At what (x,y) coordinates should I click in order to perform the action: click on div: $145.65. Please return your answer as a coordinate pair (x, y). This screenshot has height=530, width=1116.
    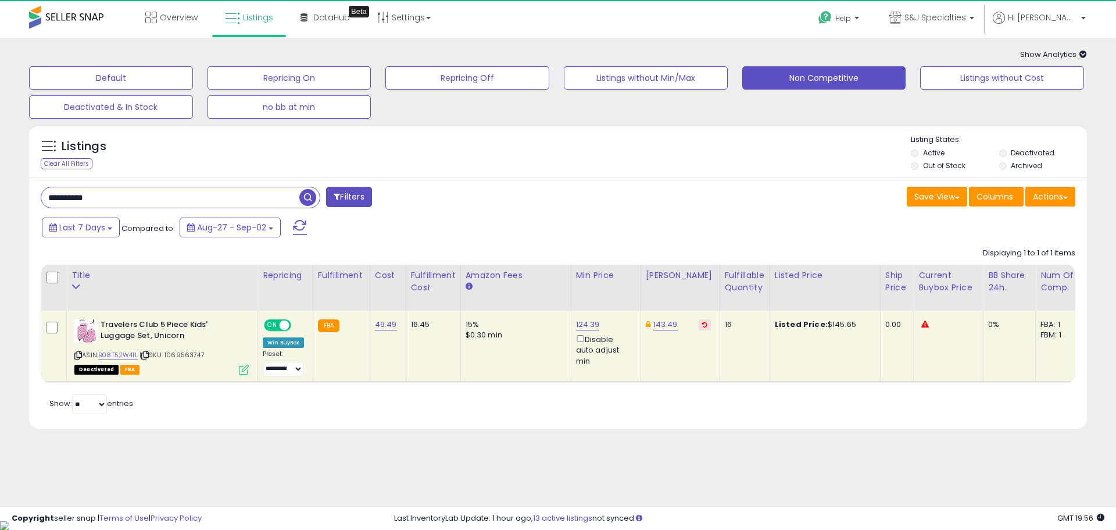
    Looking at the image, I should click on (823, 324).